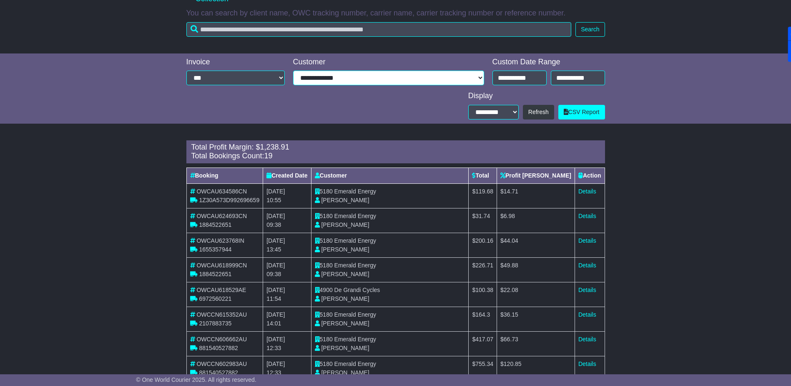  What do you see at coordinates (229, 200) in the screenshot?
I see `span: 1Z30A573D992696659` at bounding box center [229, 200].